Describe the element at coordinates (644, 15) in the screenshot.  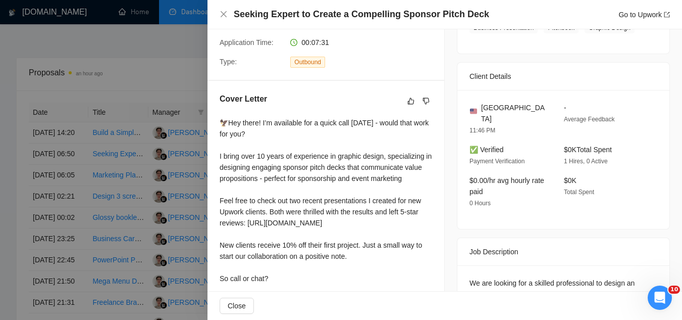
I see `a: Go to Upworkexport` at that location.